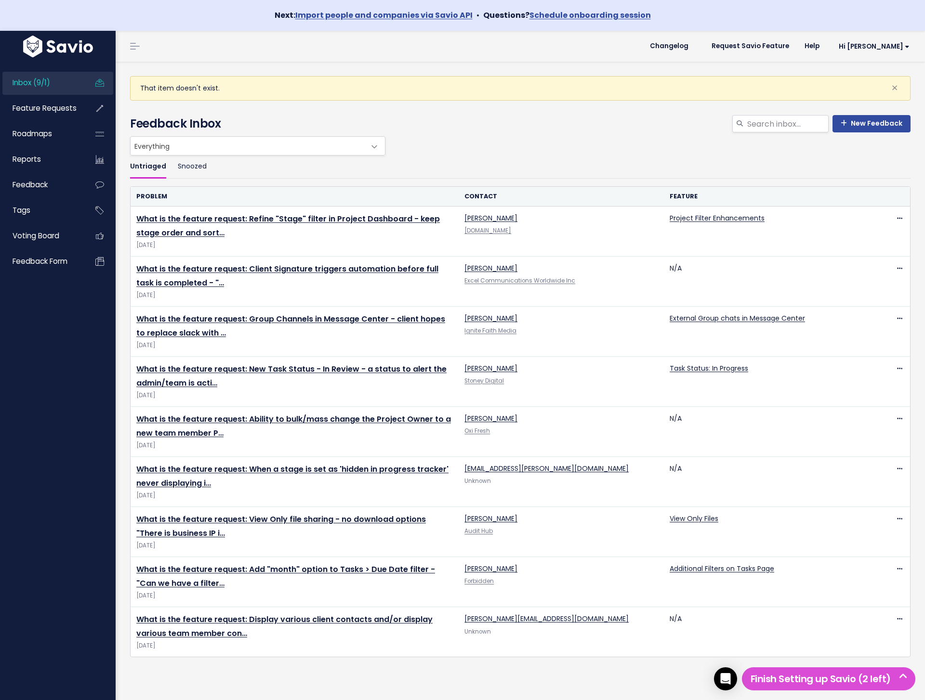 The width and height of the screenshot is (925, 700). Describe the element at coordinates (477, 431) in the screenshot. I see `a: Oxi Fresh` at that location.